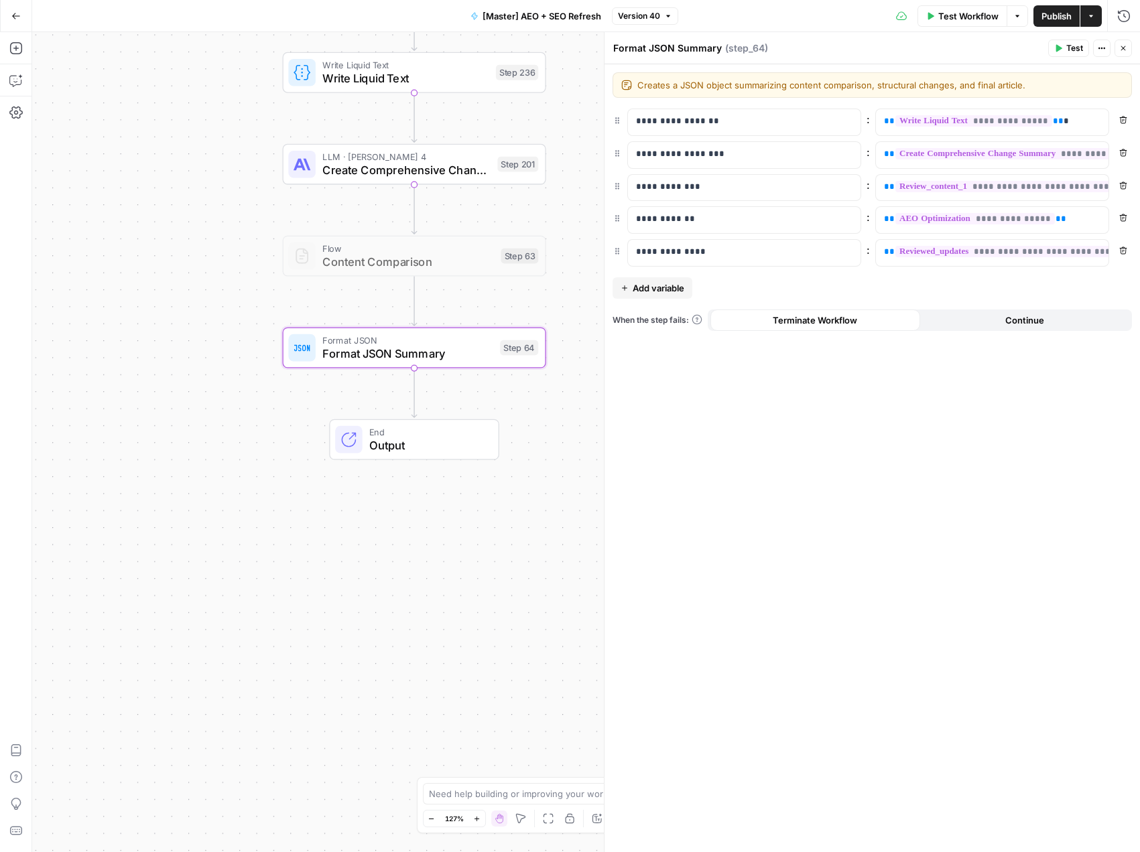 The height and width of the screenshot is (852, 1140). I want to click on span: Add variable, so click(658, 288).